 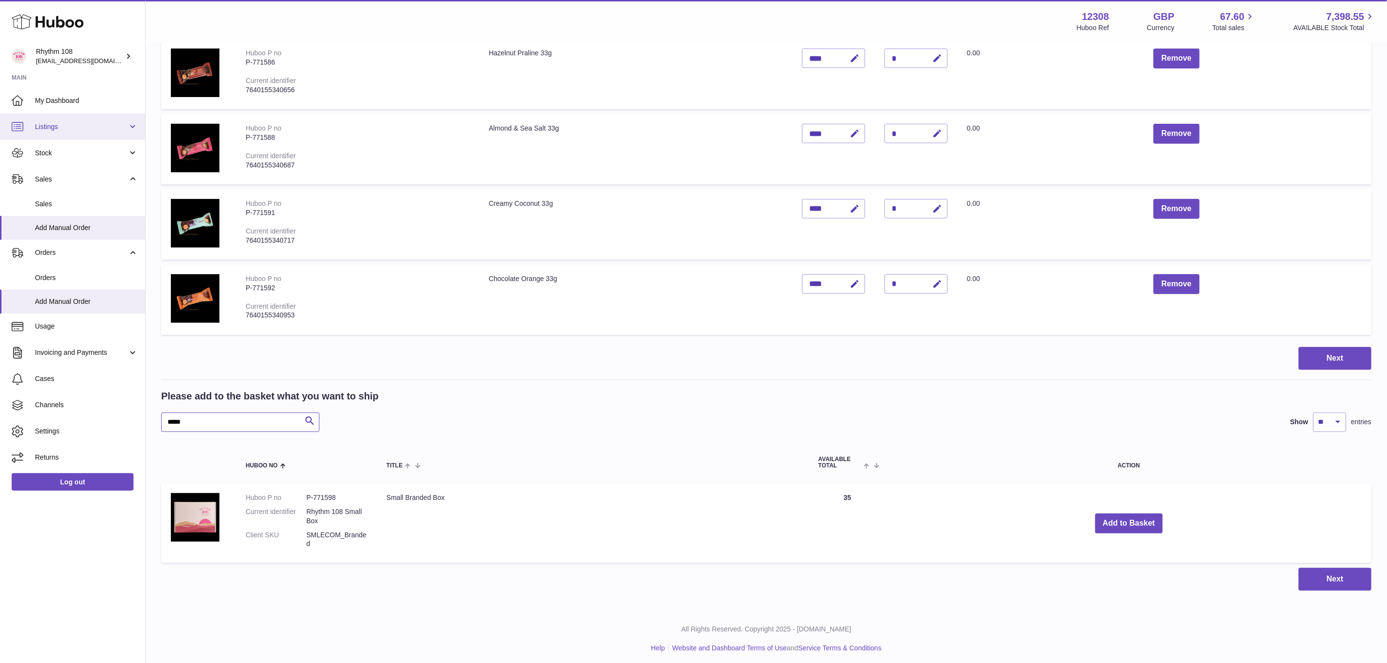 I want to click on strong: 12308, so click(x=1096, y=17).